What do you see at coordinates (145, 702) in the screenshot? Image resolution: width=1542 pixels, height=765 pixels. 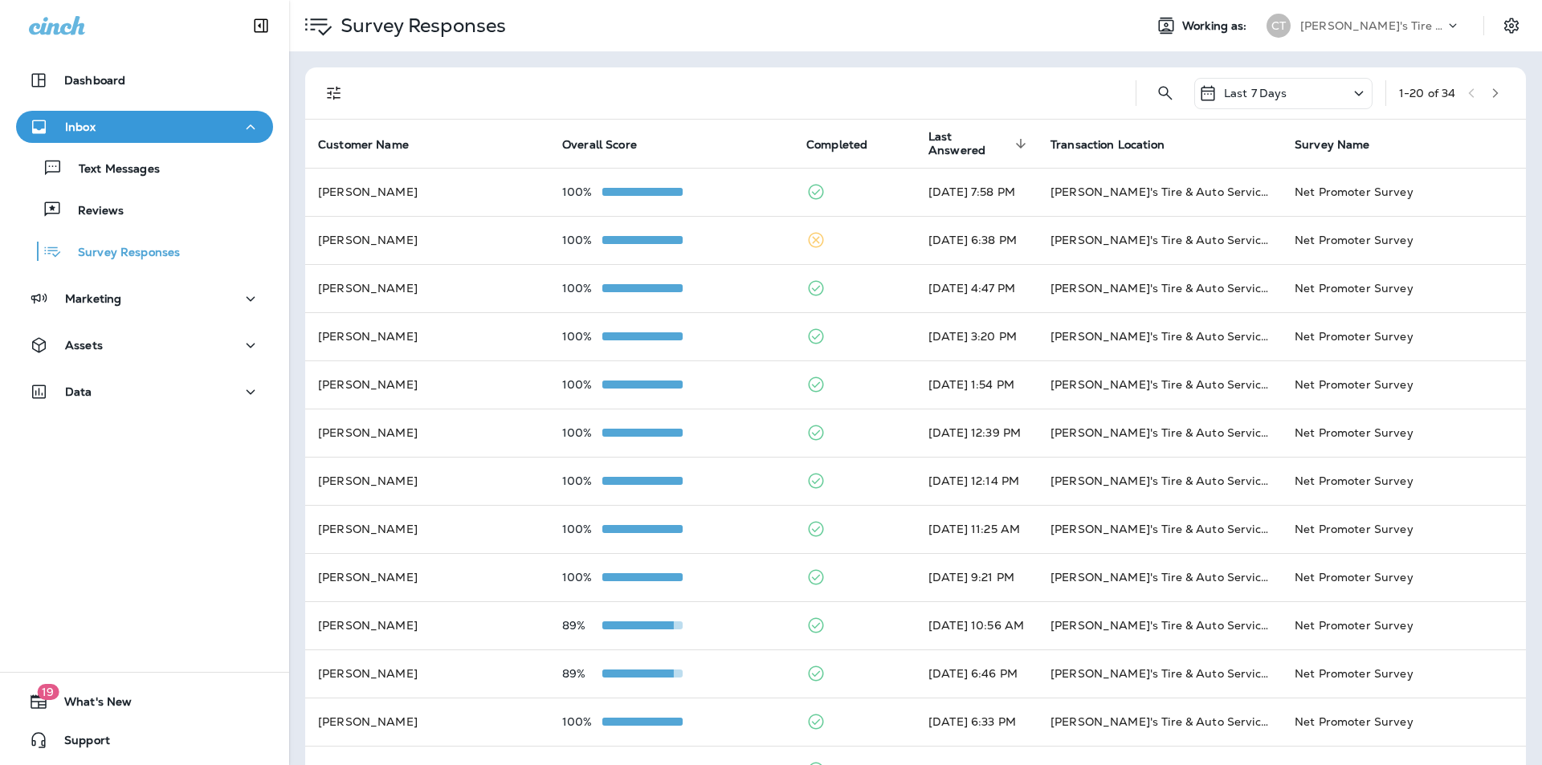 I see `button: 19What's New` at bounding box center [145, 702].